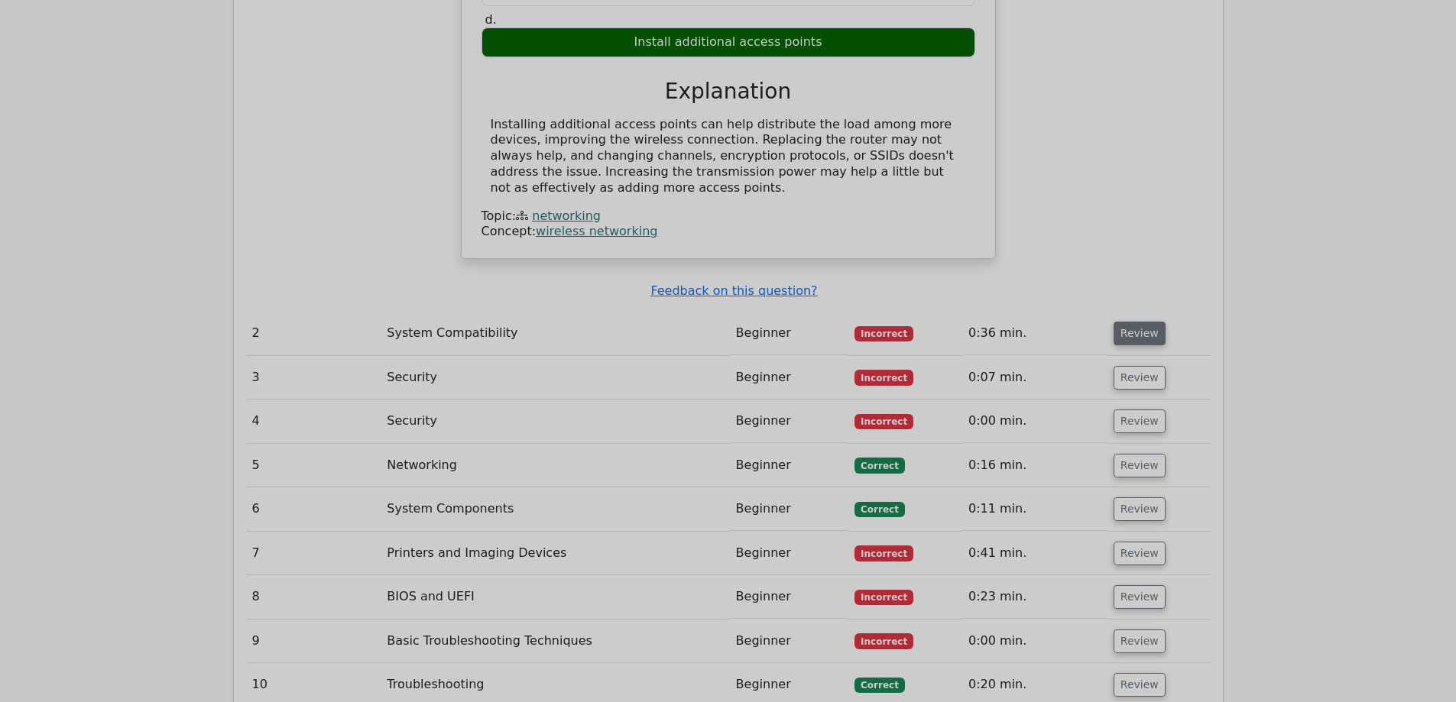 The height and width of the screenshot is (702, 1456). I want to click on td: 0:36 min., so click(1035, 333).